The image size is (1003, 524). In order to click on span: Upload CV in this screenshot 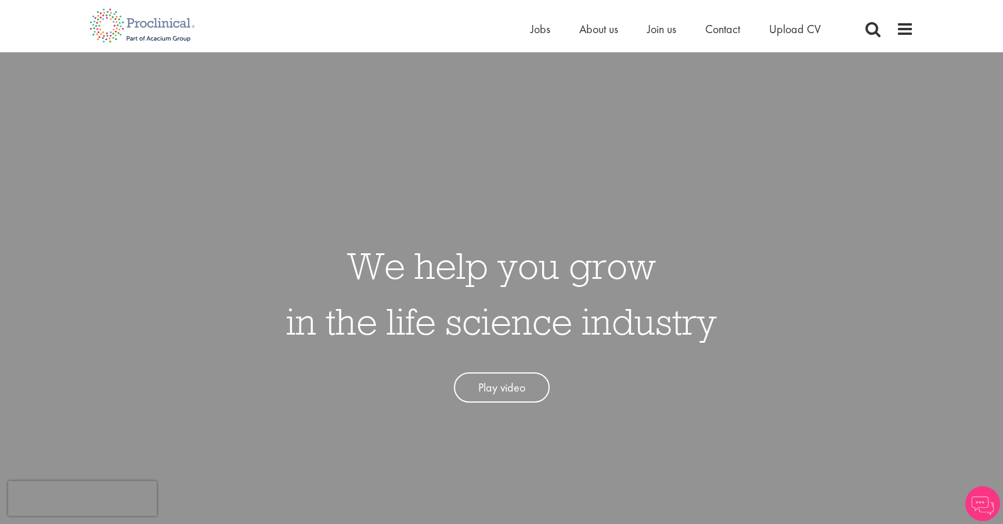, I will do `click(795, 29)`.